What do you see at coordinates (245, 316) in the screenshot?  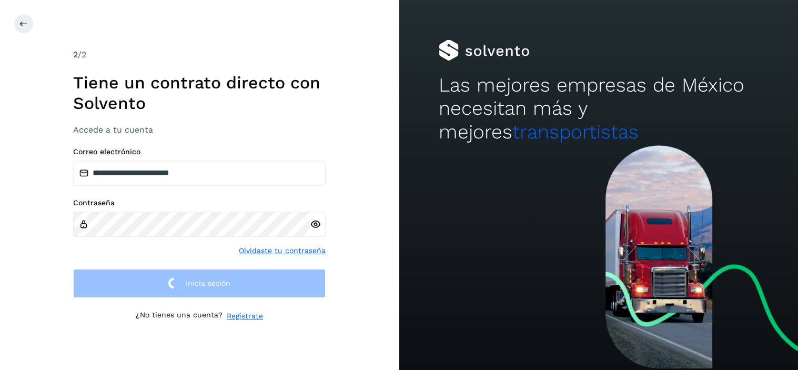 I see `a: Regístrate` at bounding box center [245, 316].